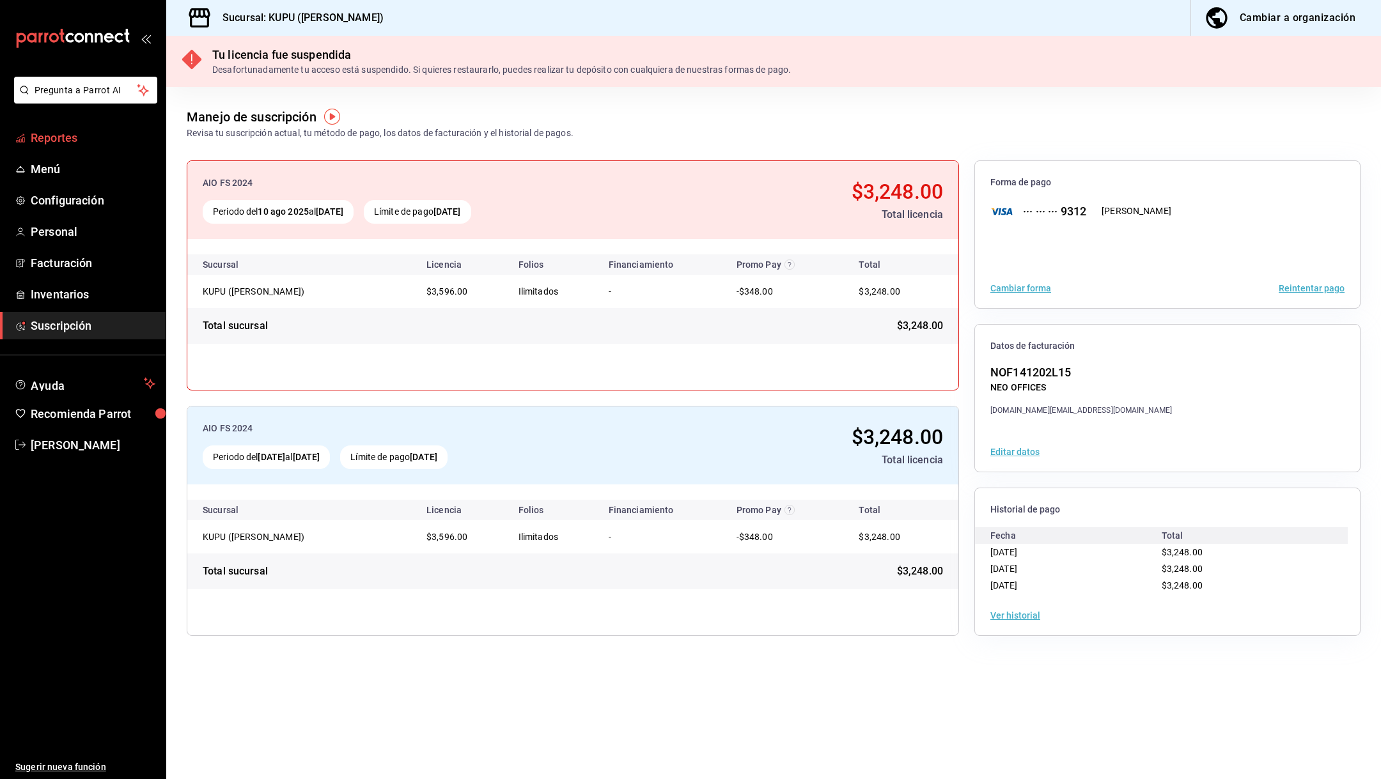 The image size is (1381, 779). What do you see at coordinates (146, 38) in the screenshot?
I see `button: open_drawer_menu` at bounding box center [146, 38].